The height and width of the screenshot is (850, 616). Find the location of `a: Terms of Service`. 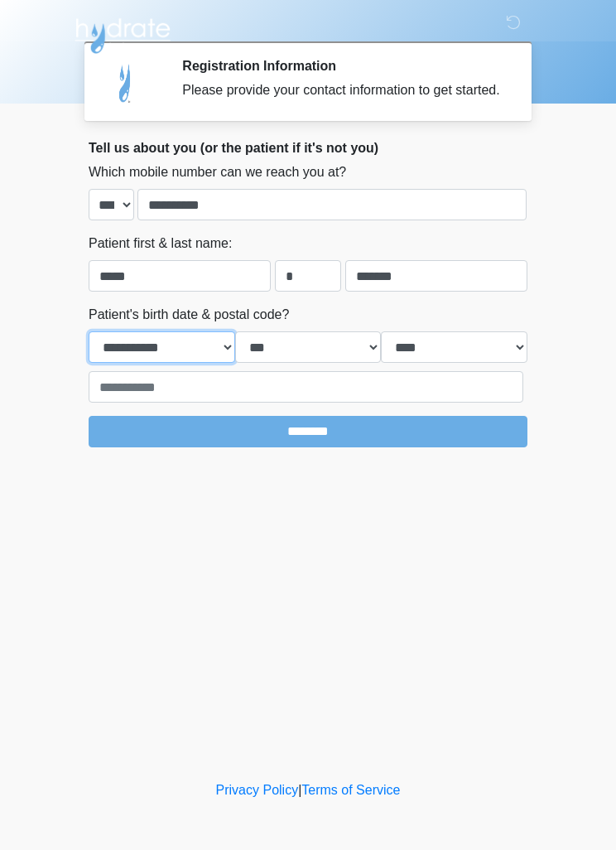

a: Terms of Service is located at coordinates (350, 789).